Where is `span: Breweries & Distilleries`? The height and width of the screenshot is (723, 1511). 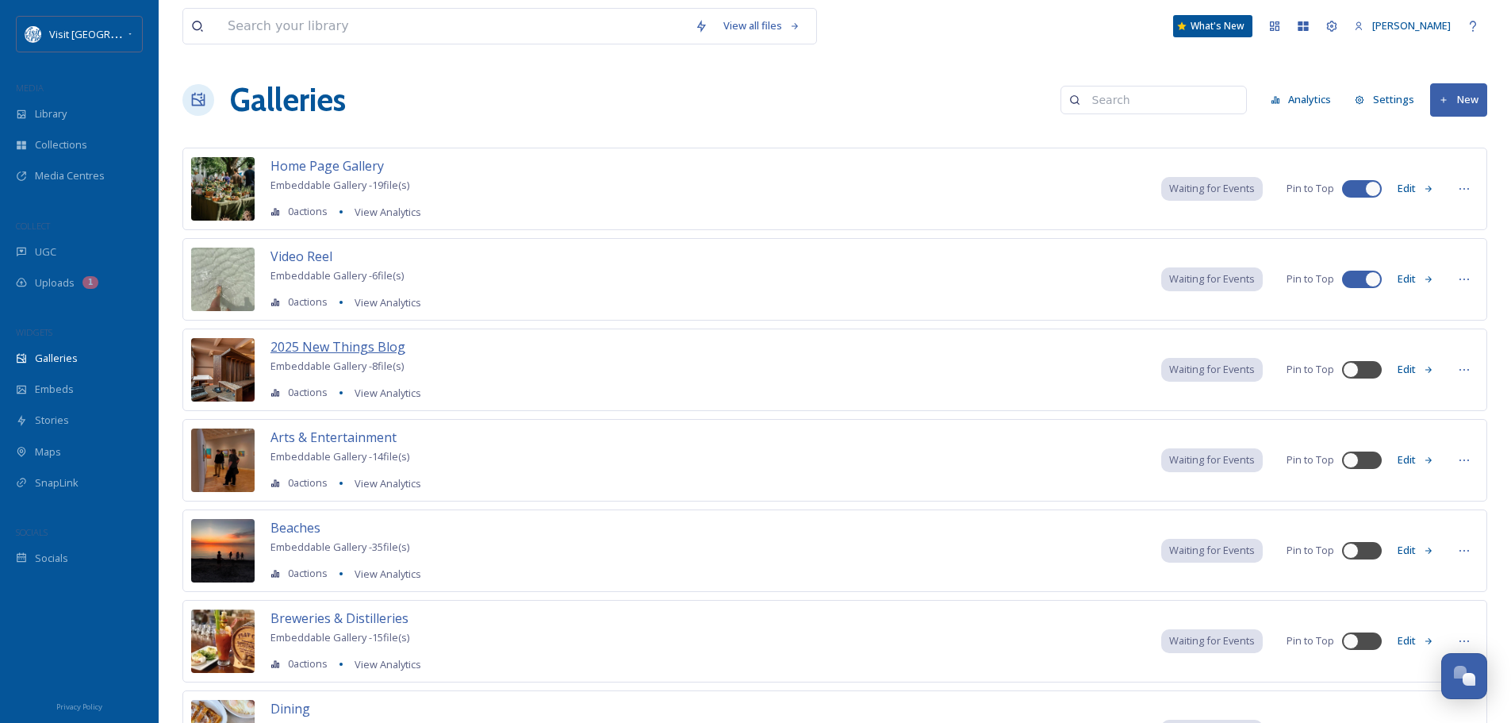 span: Breweries & Distilleries is located at coordinates (340, 618).